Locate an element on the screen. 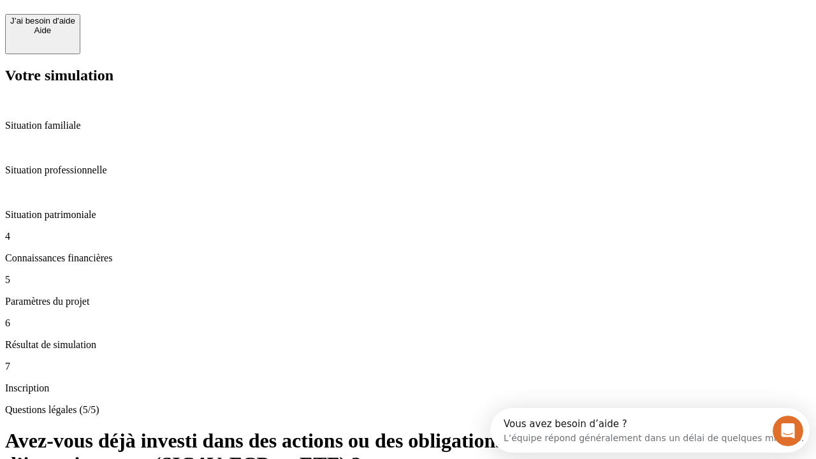 The height and width of the screenshot is (459, 816). h2: Votre simulation is located at coordinates (408, 75).